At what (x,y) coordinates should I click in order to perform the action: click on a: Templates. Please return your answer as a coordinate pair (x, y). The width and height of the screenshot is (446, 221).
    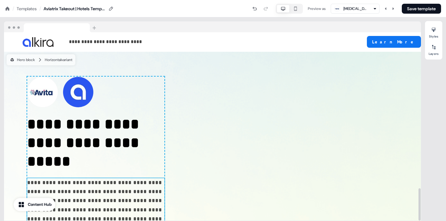
    Looking at the image, I should click on (27, 9).